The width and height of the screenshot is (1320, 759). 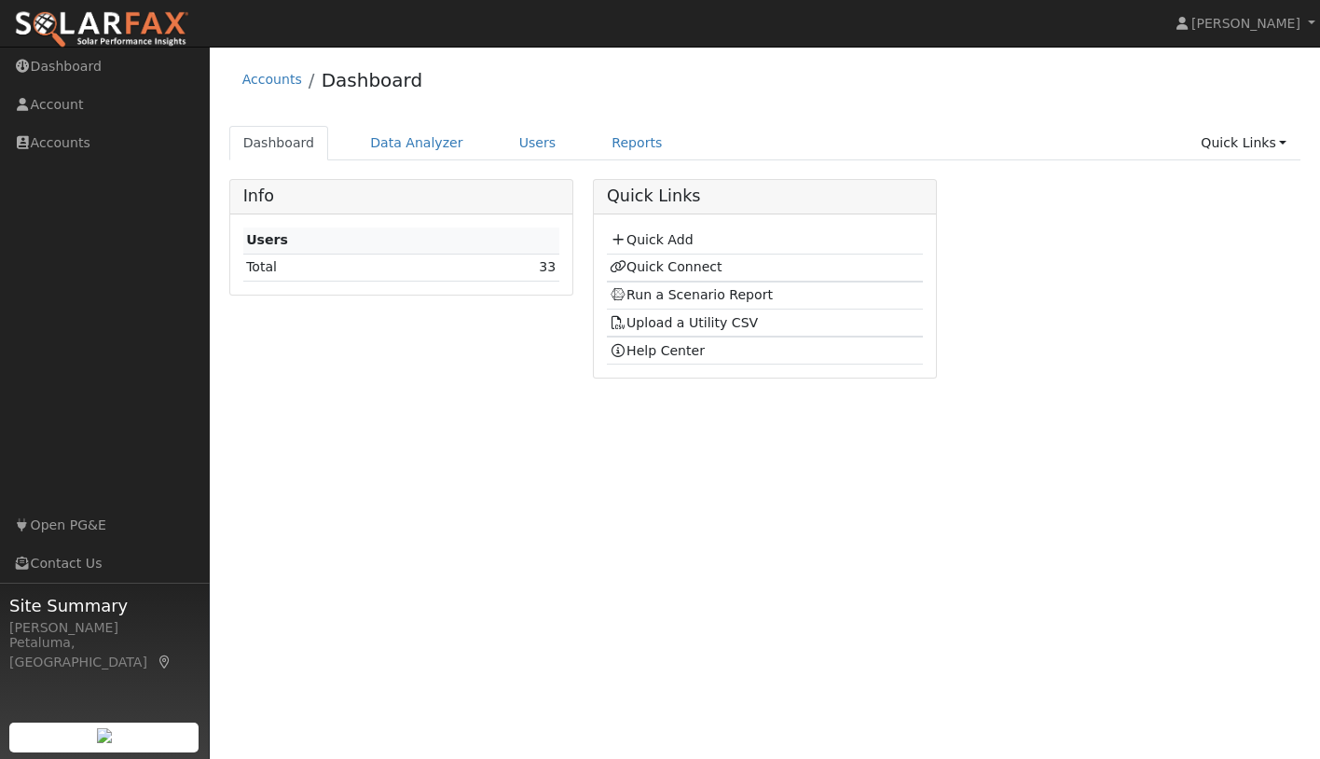 What do you see at coordinates (651, 240) in the screenshot?
I see `a: Quick Add` at bounding box center [651, 240].